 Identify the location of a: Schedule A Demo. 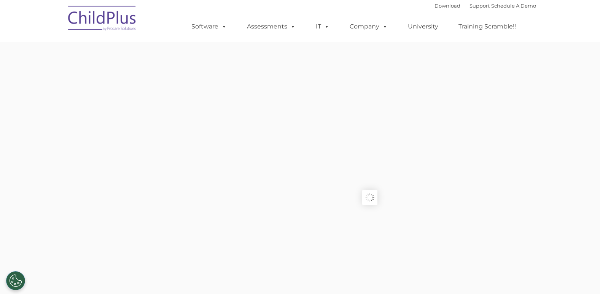
(513, 6).